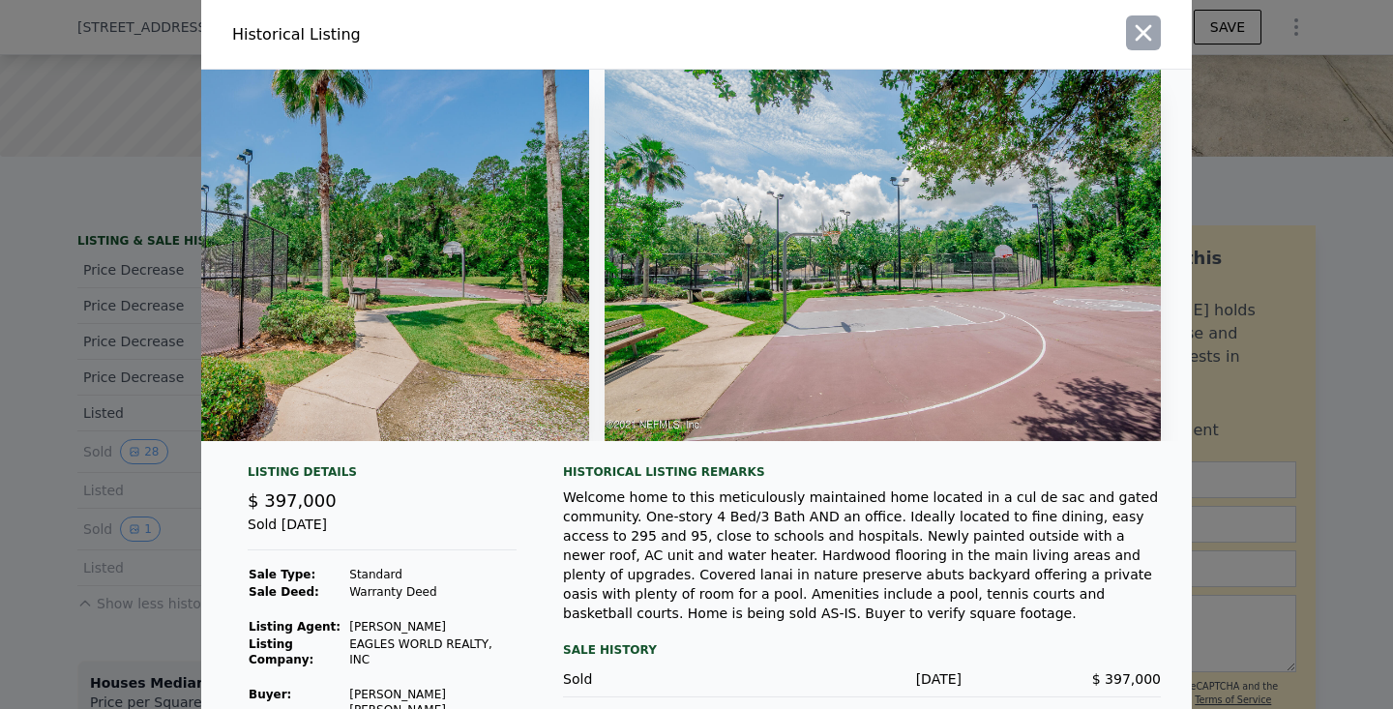  I want to click on div: Sale History, so click(862, 650).